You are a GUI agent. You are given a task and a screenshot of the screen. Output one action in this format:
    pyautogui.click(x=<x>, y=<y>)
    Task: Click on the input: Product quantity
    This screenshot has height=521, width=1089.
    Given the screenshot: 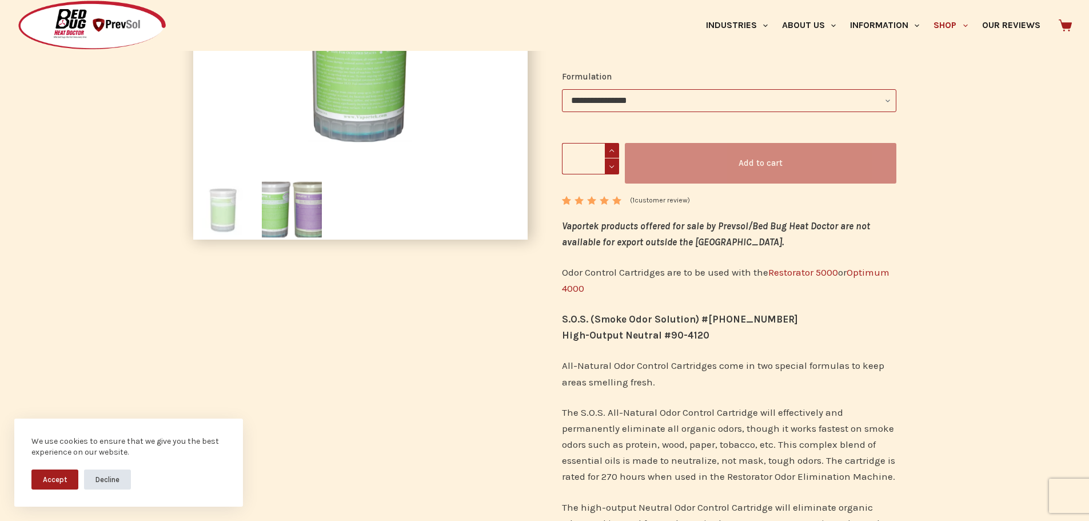 What is the action you would take?
    pyautogui.click(x=591, y=158)
    